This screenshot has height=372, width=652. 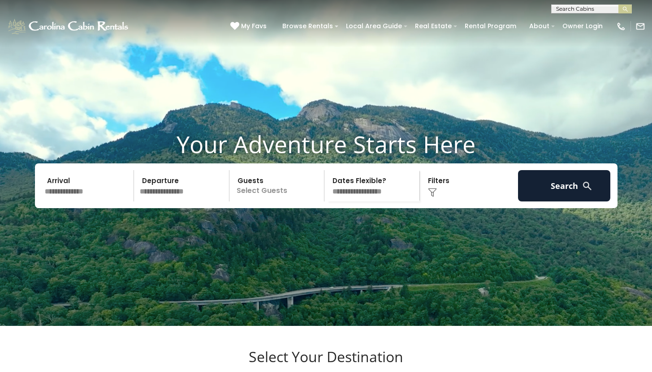 What do you see at coordinates (254, 26) in the screenshot?
I see `span: My Favs` at bounding box center [254, 26].